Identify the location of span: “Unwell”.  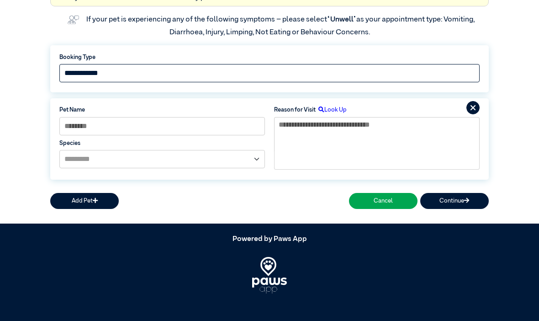
(342, 20).